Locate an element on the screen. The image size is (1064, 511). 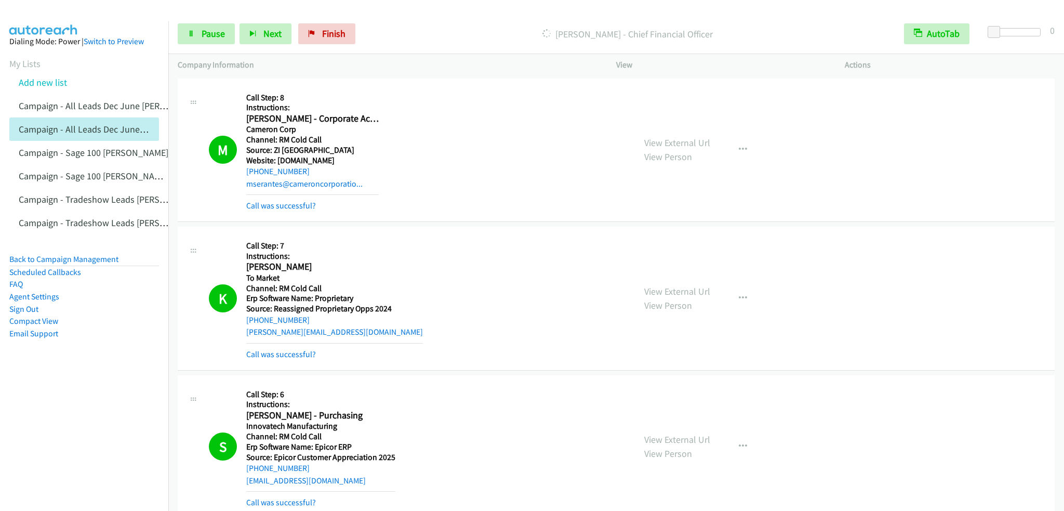
h5: Erp Software Name: Proprietary is located at coordinates (334, 298).